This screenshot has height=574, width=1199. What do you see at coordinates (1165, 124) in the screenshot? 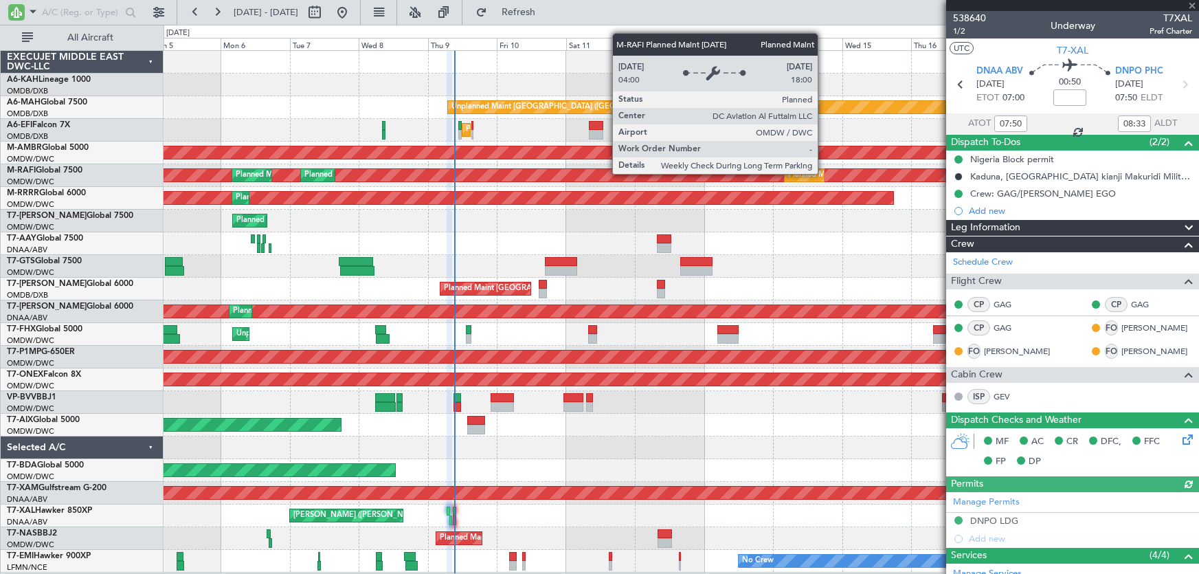
I see `span: ALDT` at bounding box center [1165, 124].